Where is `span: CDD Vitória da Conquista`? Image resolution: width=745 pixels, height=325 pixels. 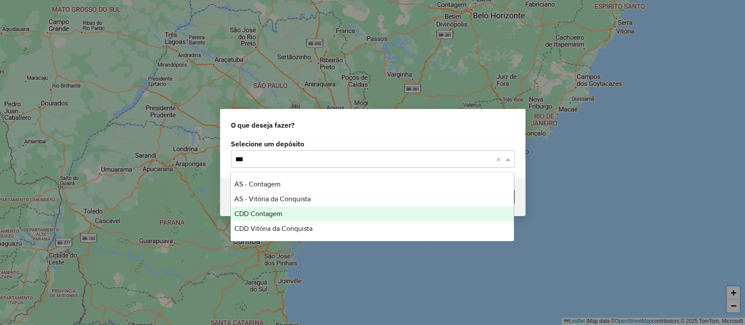 span: CDD Vitória da Conquista is located at coordinates (273, 229).